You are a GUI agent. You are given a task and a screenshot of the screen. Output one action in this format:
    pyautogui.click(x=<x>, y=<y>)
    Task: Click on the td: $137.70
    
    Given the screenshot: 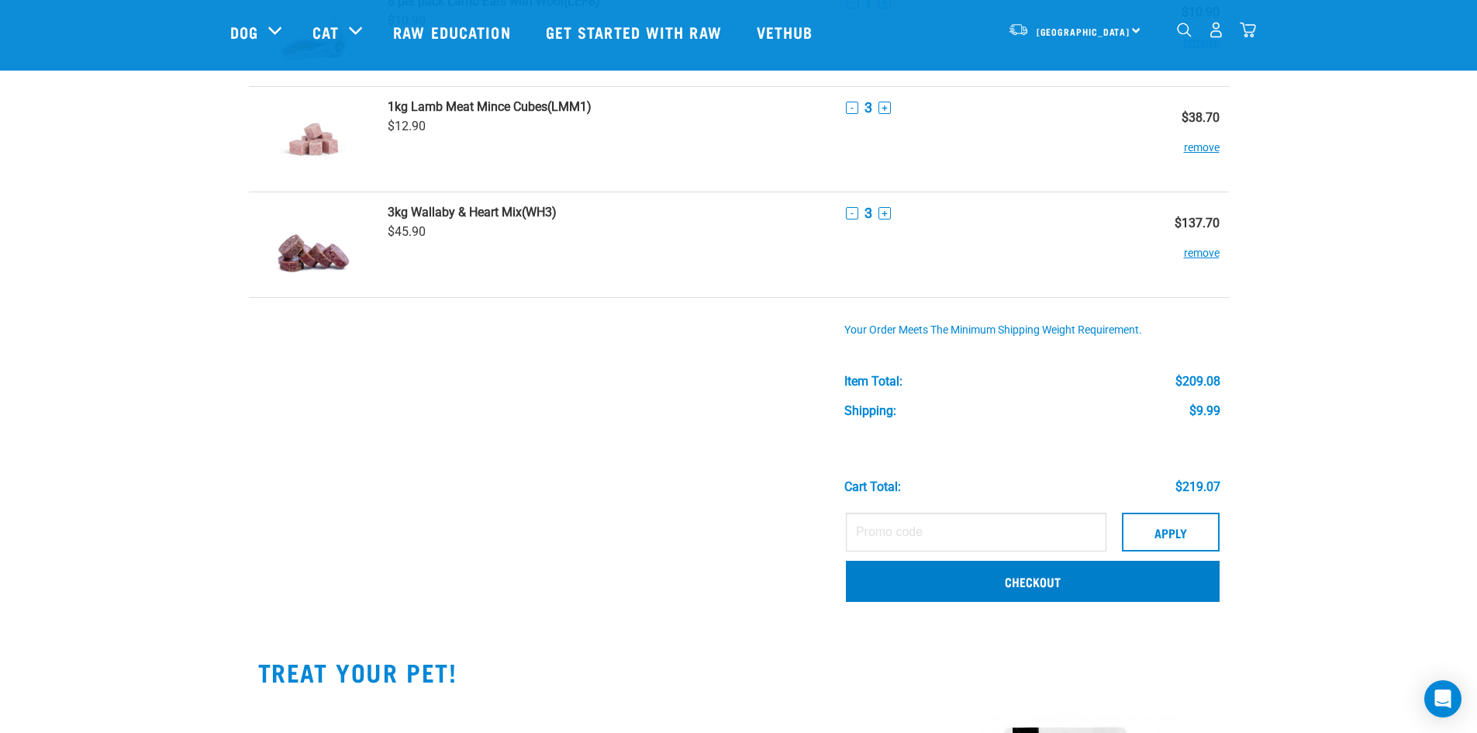 What is the action you would take?
    pyautogui.click(x=1179, y=245)
    